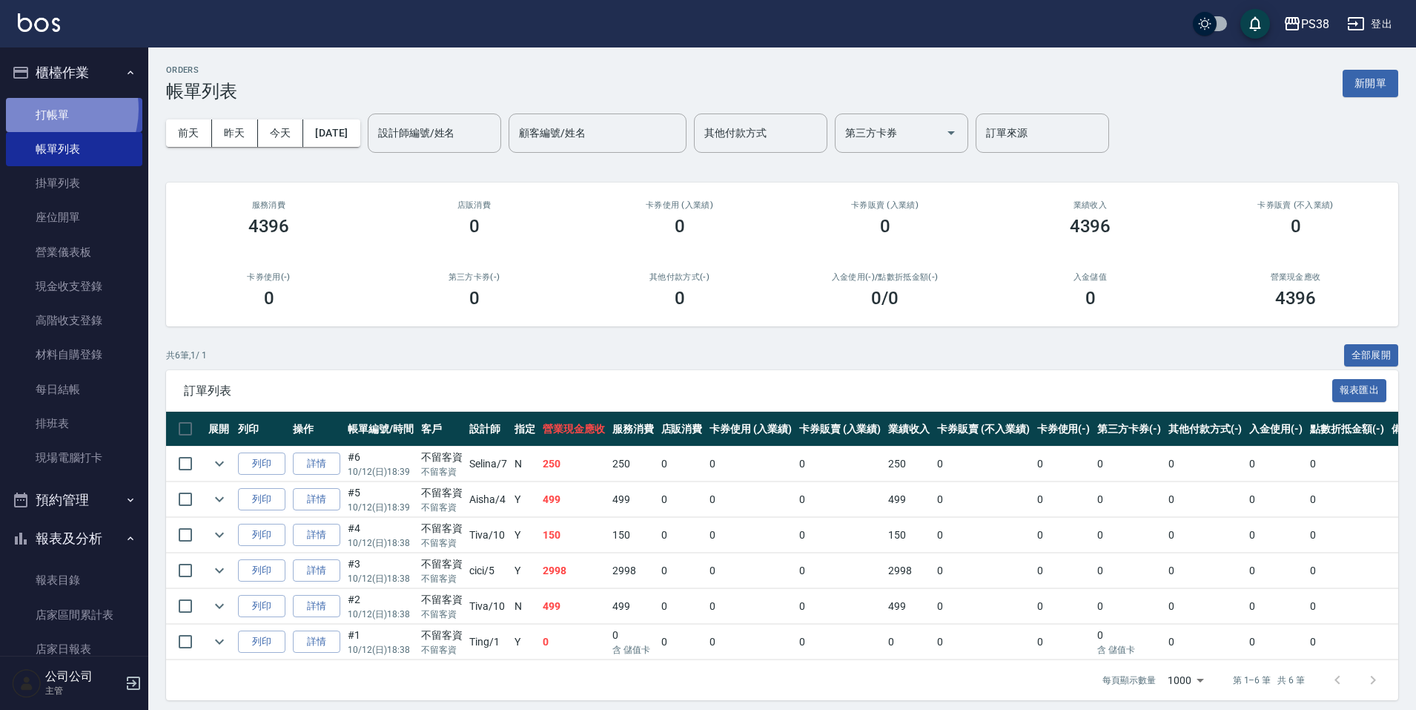  Describe the element at coordinates (380, 535) in the screenshot. I see `td: #4` at that location.